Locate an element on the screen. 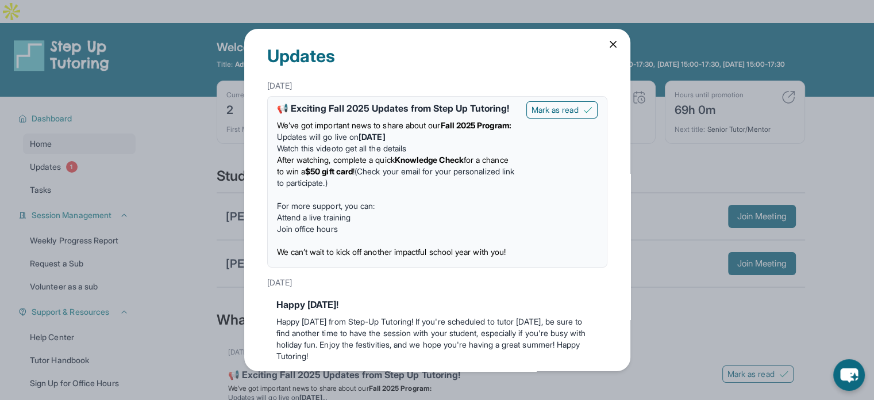 Image resolution: width=874 pixels, height=400 pixels. img: Mark as read is located at coordinates (588, 110).